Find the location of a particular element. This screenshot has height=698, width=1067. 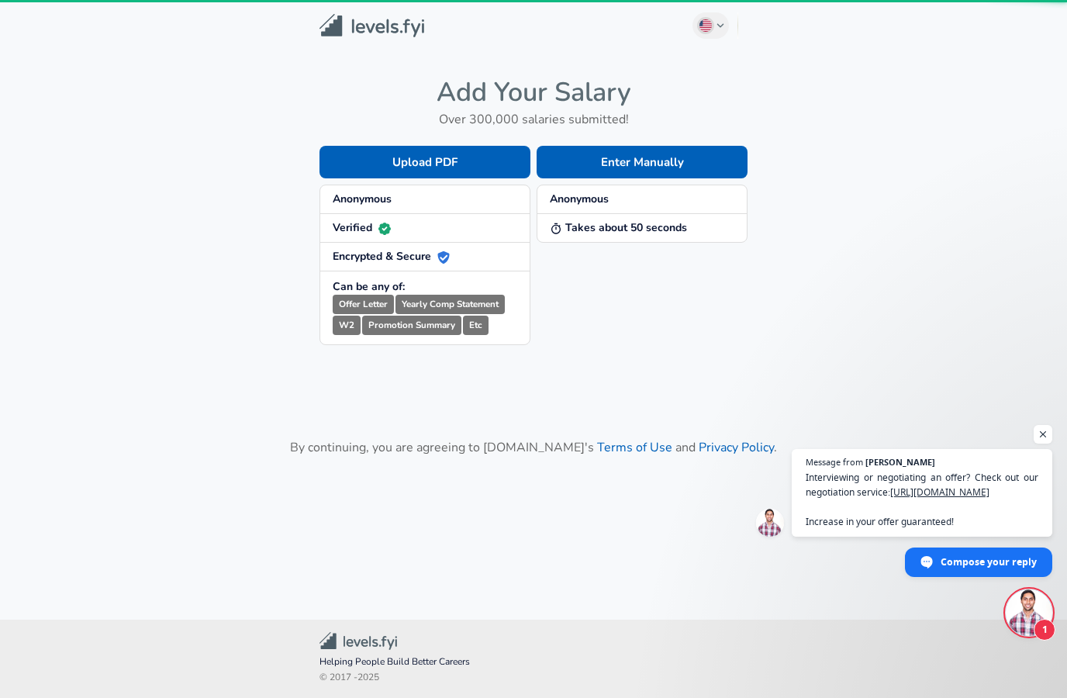

strong: Can be any of: is located at coordinates (368, 286).